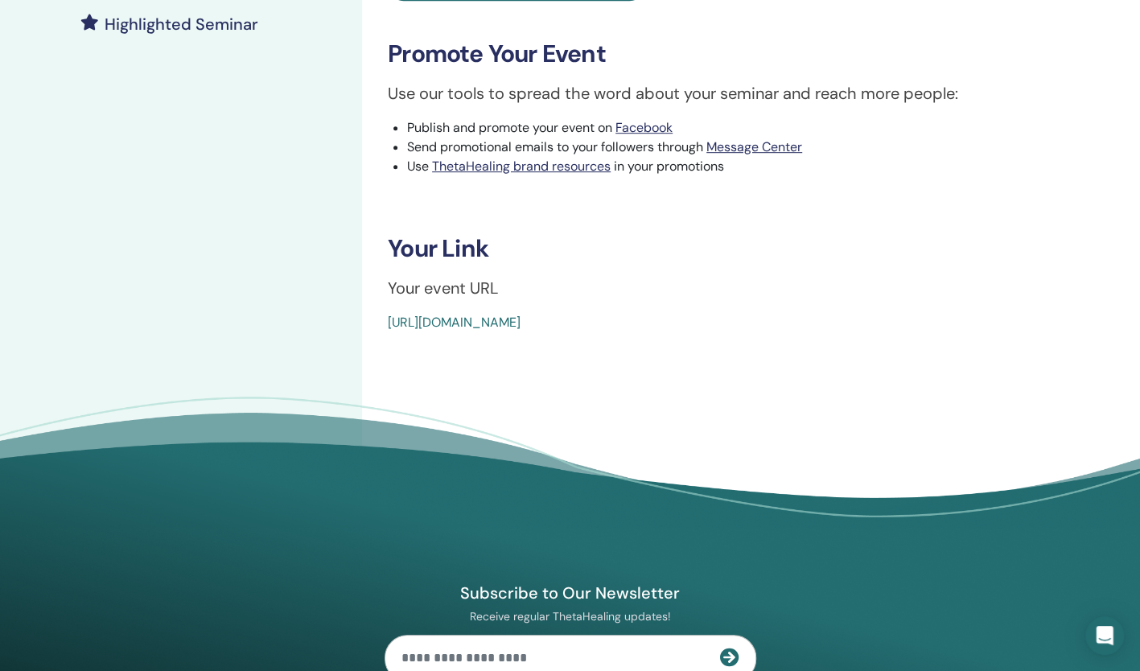  What do you see at coordinates (742, 249) in the screenshot?
I see `h3: Your Link` at bounding box center [742, 249].